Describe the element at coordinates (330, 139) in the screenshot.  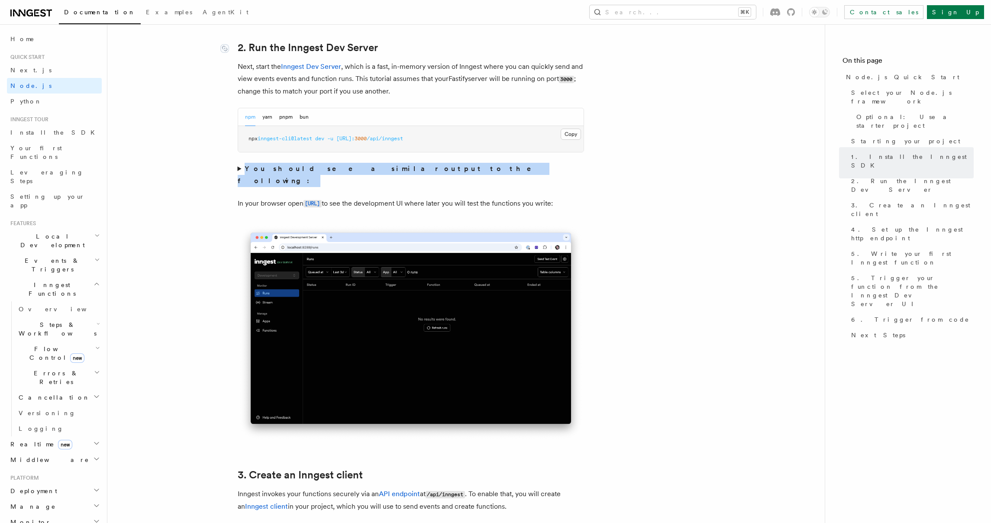
I see `span: -u` at that location.